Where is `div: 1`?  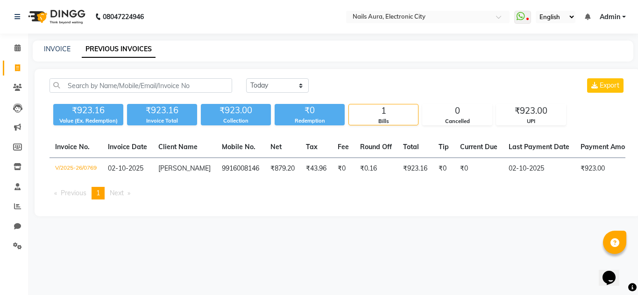
div: 1 is located at coordinates (383, 111).